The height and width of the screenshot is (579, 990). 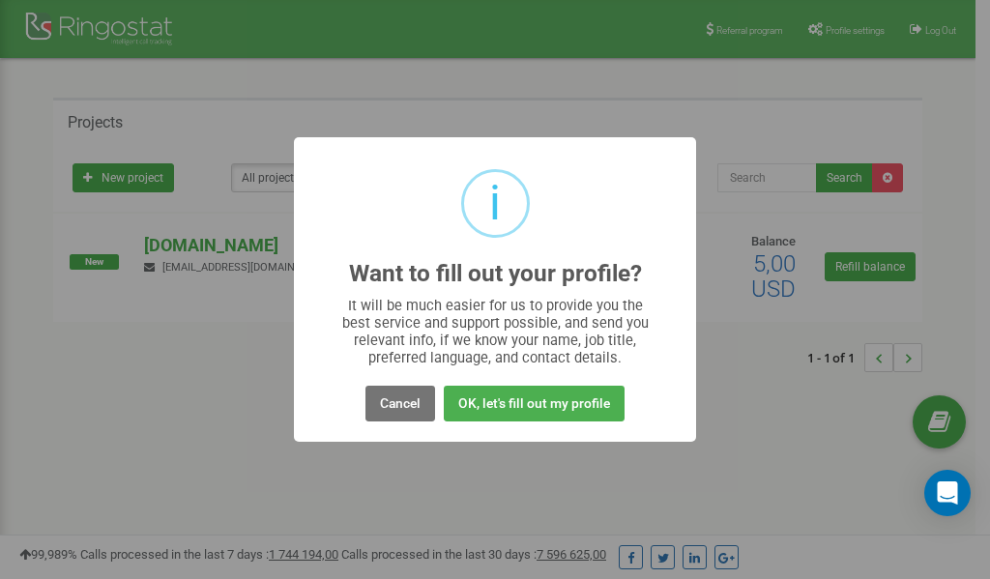 What do you see at coordinates (400, 403) in the screenshot?
I see `button: Cancel` at bounding box center [400, 403].